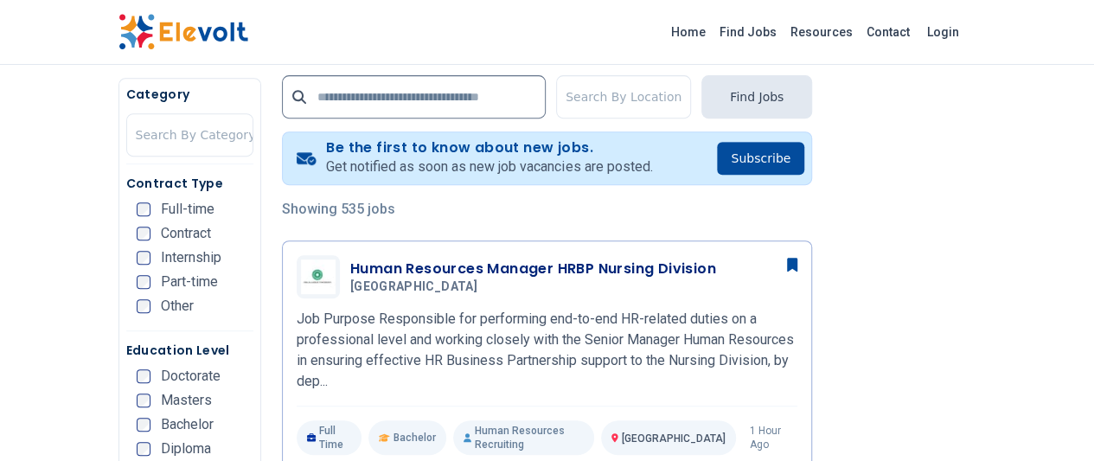 This screenshot has width=1094, height=461. I want to click on span: Doctorate, so click(190, 376).